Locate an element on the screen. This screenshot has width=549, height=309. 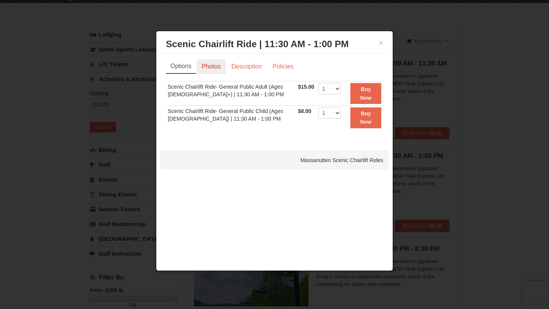
a: Options is located at coordinates (181, 67).